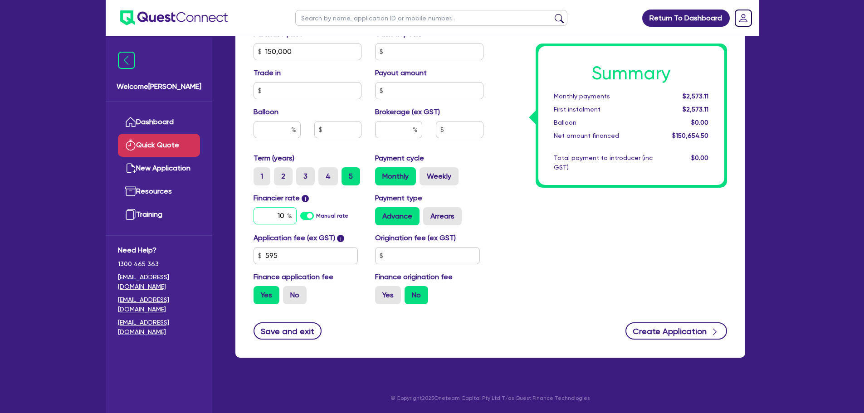 This screenshot has height=413, width=864. Describe the element at coordinates (676, 331) in the screenshot. I see `button: Create Application` at that location.